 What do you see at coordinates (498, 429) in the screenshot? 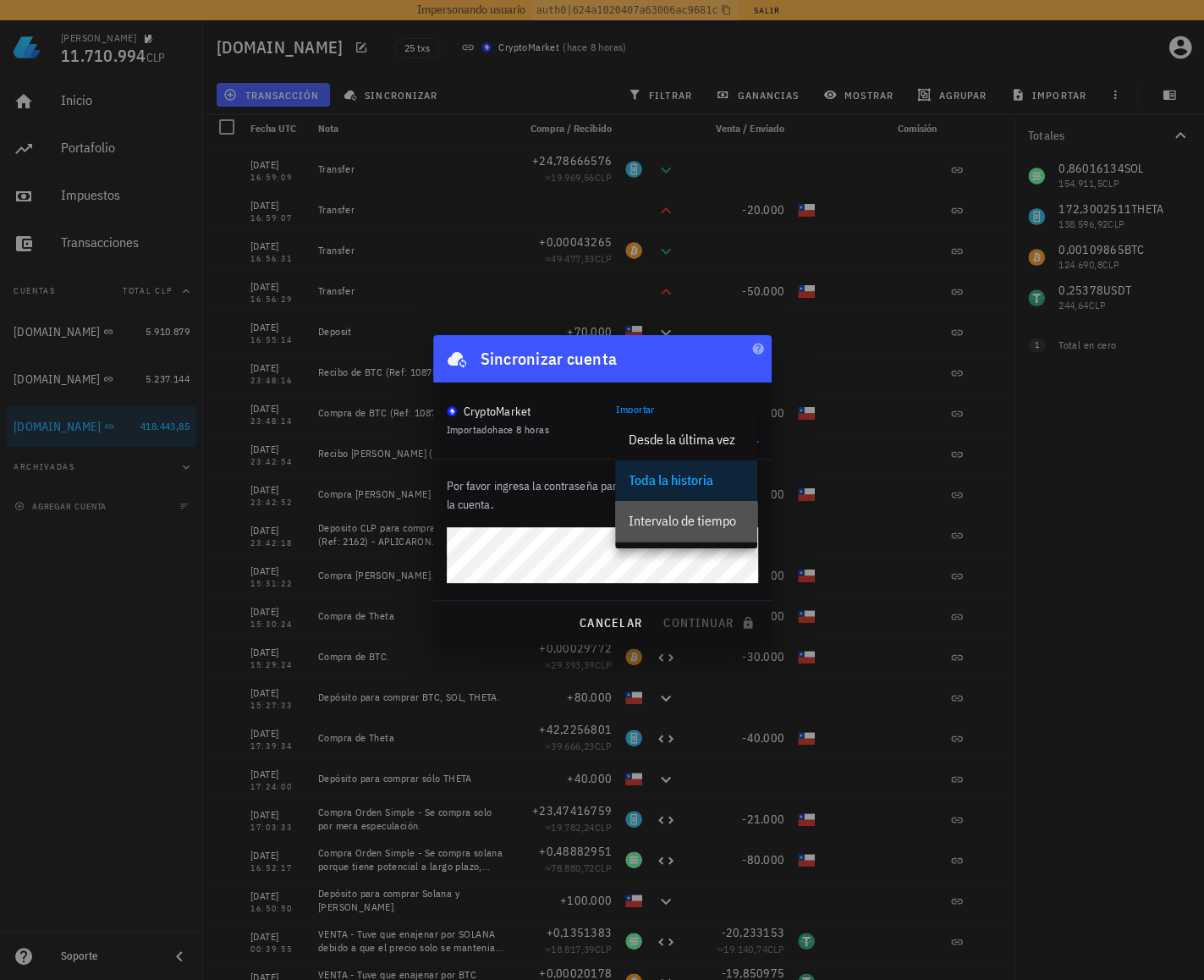
I see `span: Importado` at bounding box center [498, 429].